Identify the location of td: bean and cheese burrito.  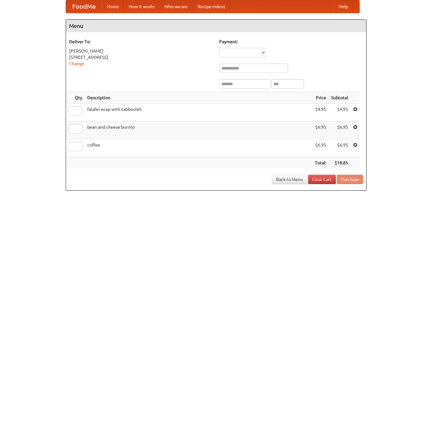
(199, 130).